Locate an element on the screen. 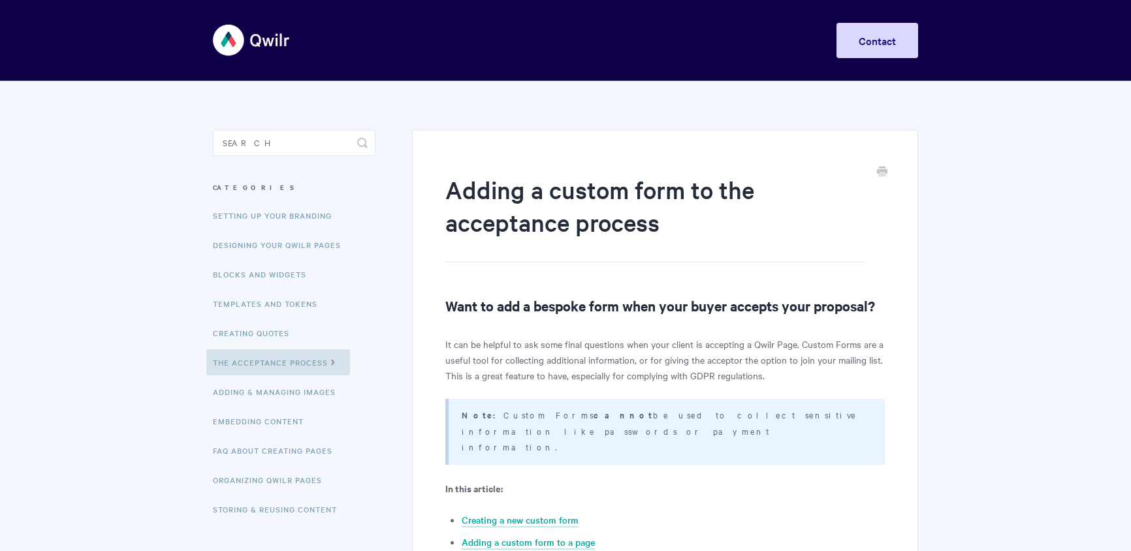 The width and height of the screenshot is (1131, 551). h1: Adding a custom form to the acceptance process is located at coordinates (655, 217).